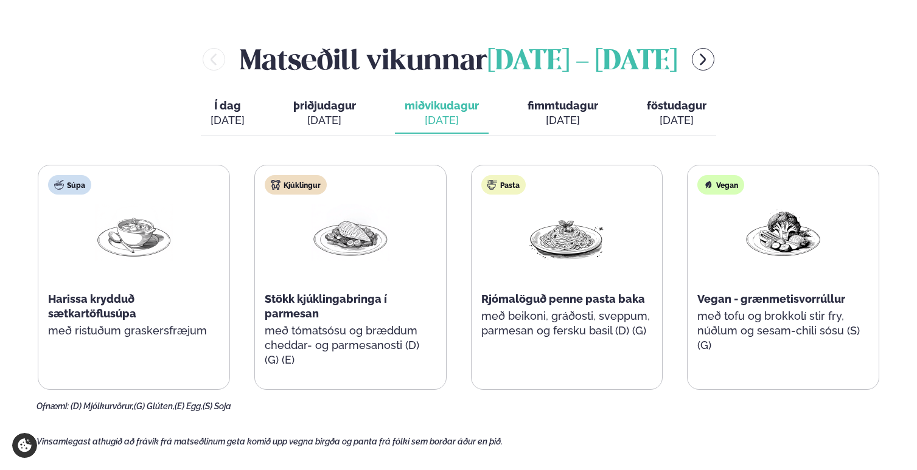  What do you see at coordinates (102, 406) in the screenshot?
I see `span: (D) Mjólkurvörur,` at bounding box center [102, 406].